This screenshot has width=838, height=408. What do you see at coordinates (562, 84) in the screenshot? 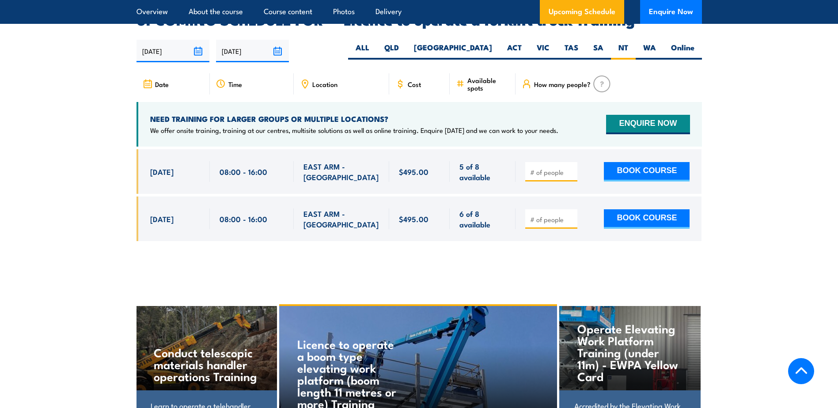
I see `span: How many people?` at bounding box center [562, 84].